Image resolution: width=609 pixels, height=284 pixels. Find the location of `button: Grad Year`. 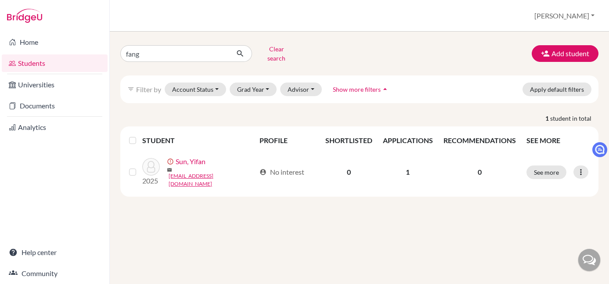

button: Grad Year is located at coordinates (253, 89).